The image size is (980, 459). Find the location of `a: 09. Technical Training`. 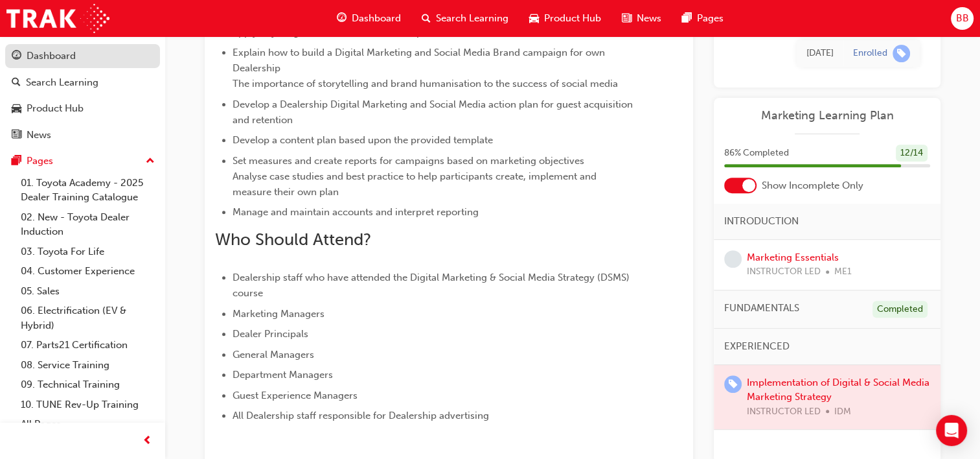

a: 09. Technical Training is located at coordinates (87, 384).